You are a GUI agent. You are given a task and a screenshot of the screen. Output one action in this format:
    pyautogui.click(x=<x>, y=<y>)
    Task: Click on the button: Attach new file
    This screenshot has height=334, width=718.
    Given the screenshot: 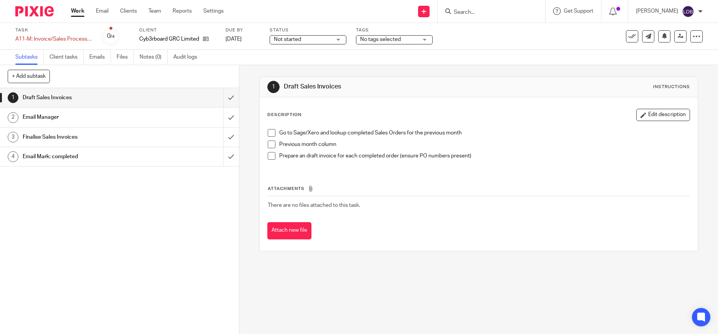 What is the action you would take?
    pyautogui.click(x=289, y=231)
    